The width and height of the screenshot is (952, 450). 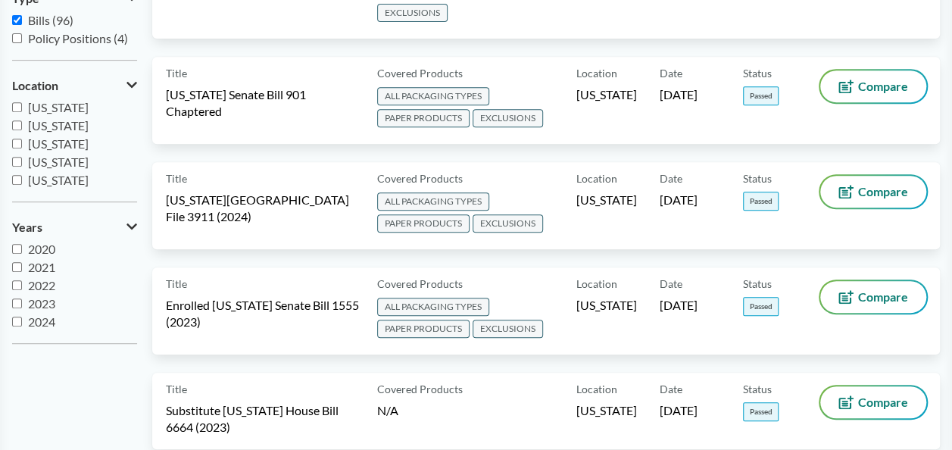 What do you see at coordinates (51, 20) in the screenshot?
I see `span: Bills (96)` at bounding box center [51, 20].